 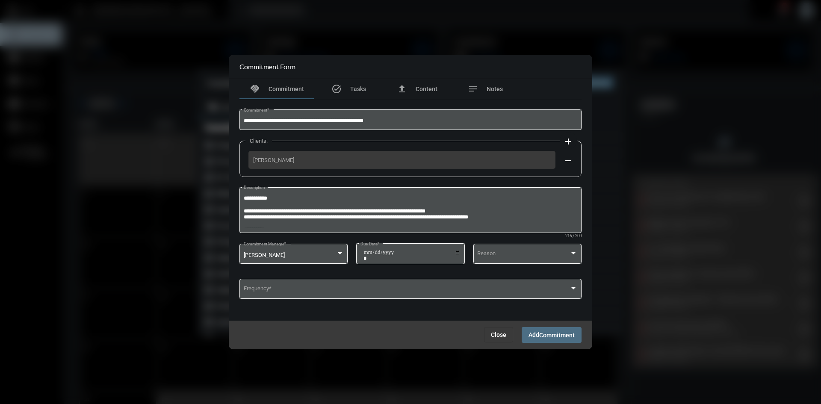 What do you see at coordinates (498, 335) in the screenshot?
I see `span: Close` at bounding box center [498, 335].